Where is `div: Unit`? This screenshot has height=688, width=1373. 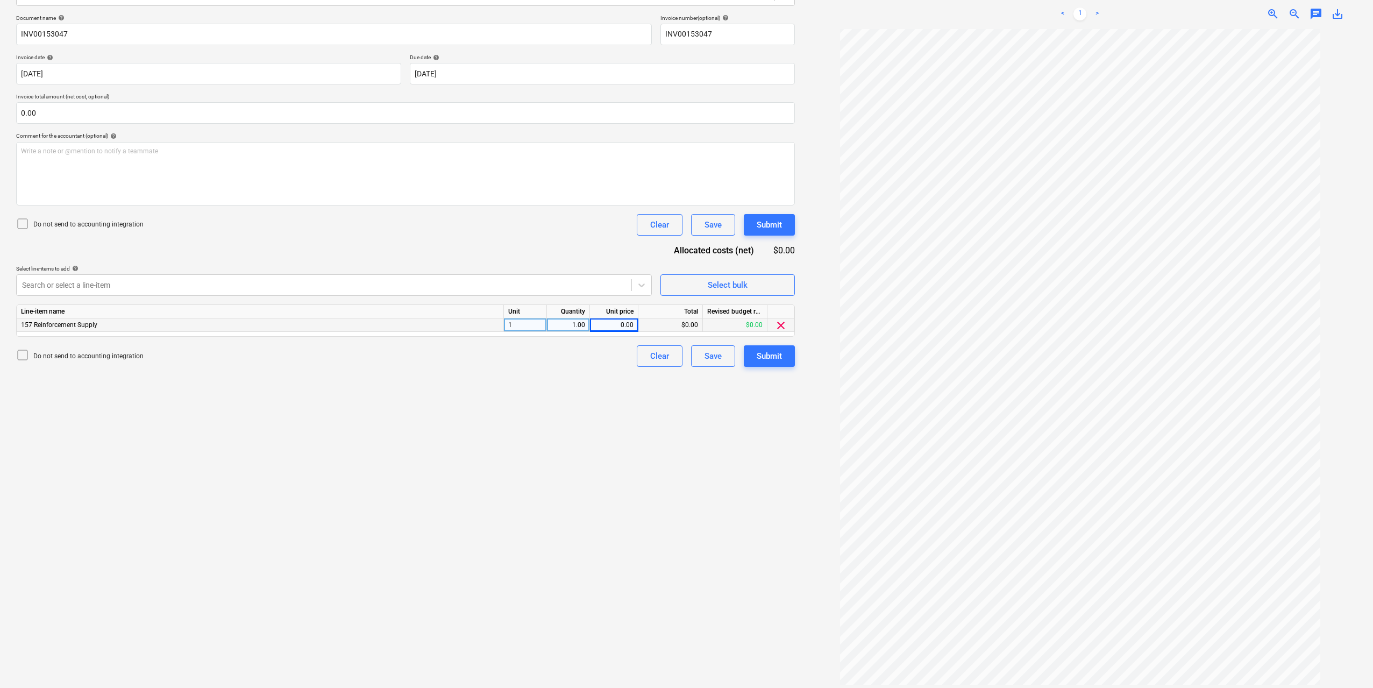 div: Unit is located at coordinates (525, 311).